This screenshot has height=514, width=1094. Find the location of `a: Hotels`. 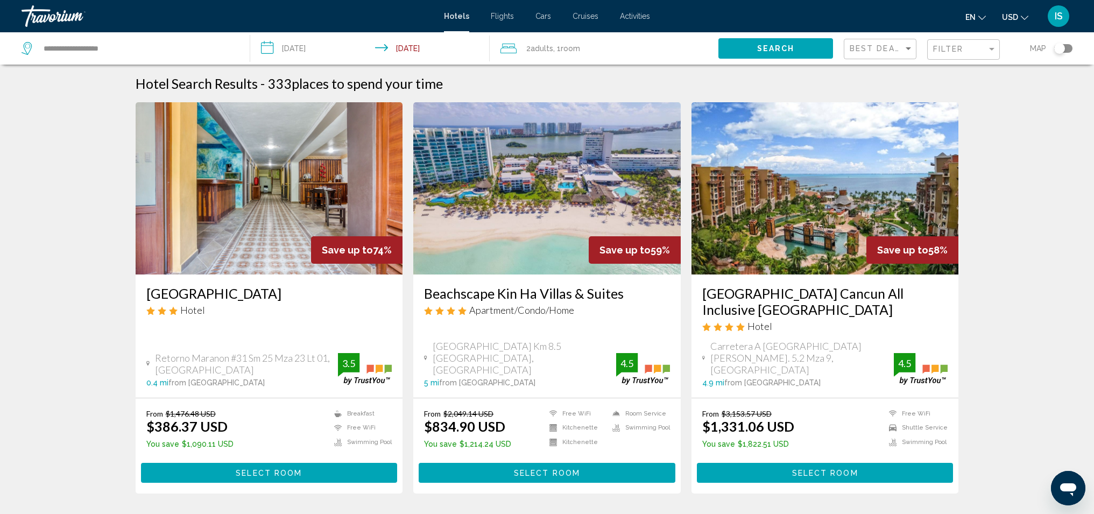

a: Hotels is located at coordinates (456, 16).